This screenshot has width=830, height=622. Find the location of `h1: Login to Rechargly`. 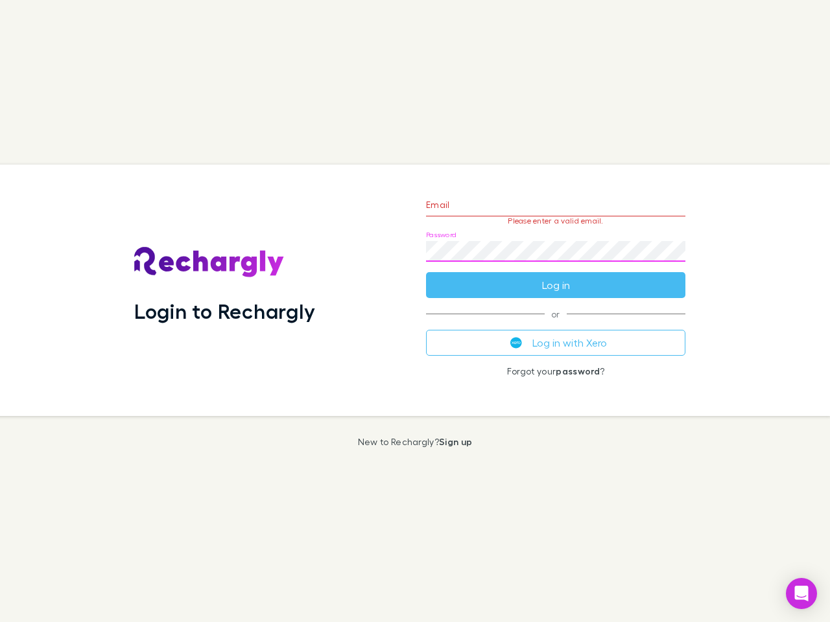

h1: Login to Rechargly is located at coordinates (224, 311).